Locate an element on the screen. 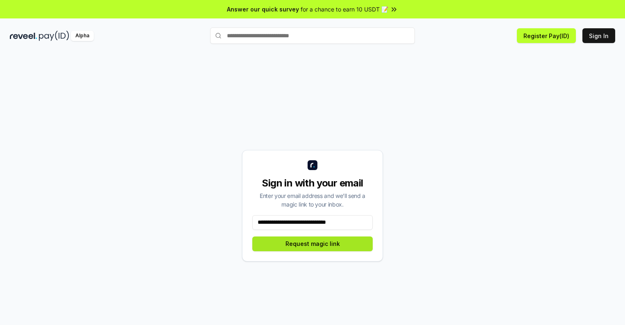 The image size is (625, 325). div: Enter your email address and we’ll send a magic link to your inbox. is located at coordinates (313, 200).